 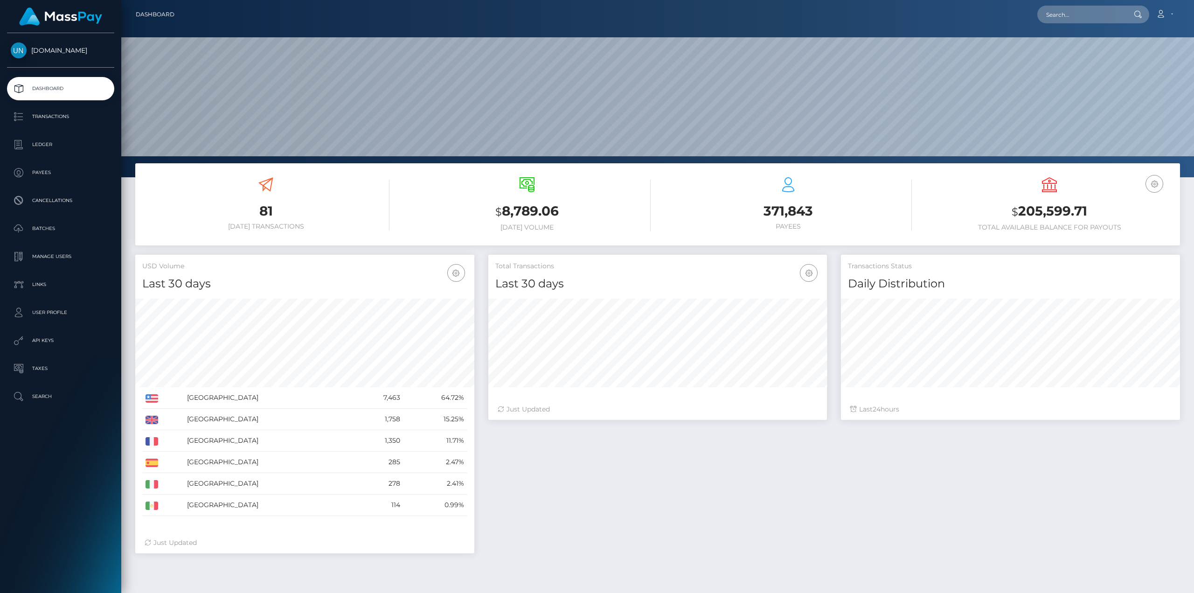 I want to click on p: Taxes, so click(x=61, y=369).